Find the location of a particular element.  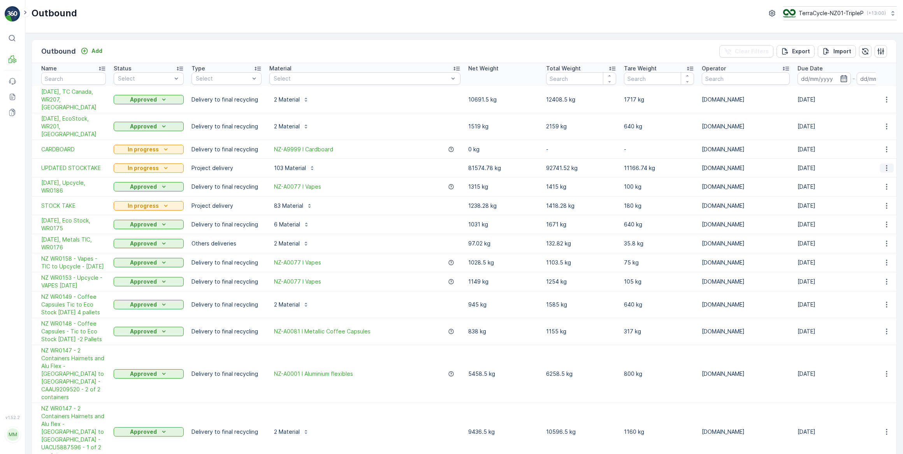

a: CARDBOARD is located at coordinates (74, 150).